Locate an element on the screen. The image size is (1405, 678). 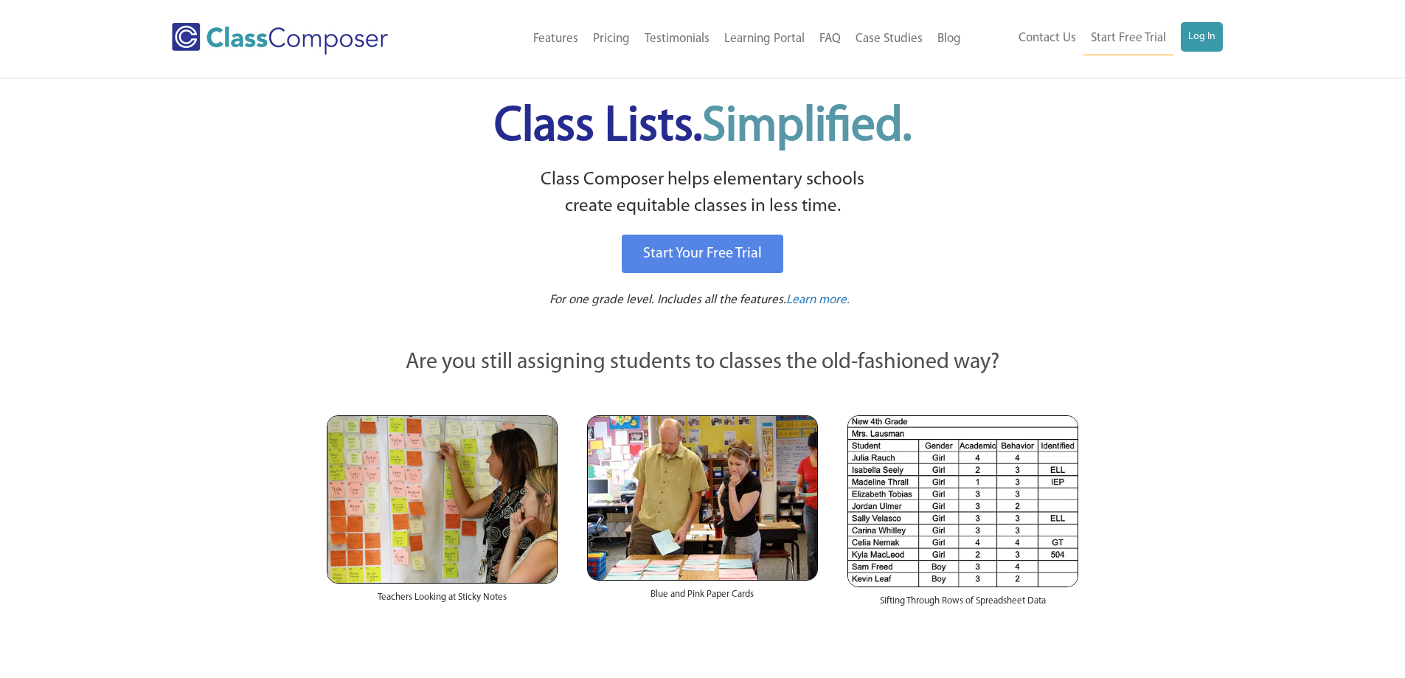
a: Testimonials is located at coordinates (677, 39).